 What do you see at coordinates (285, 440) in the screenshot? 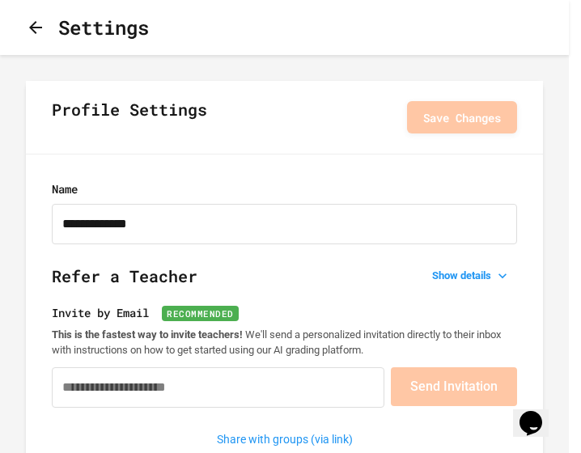
I see `button: Share with groups (via link)` at bounding box center [285, 440].